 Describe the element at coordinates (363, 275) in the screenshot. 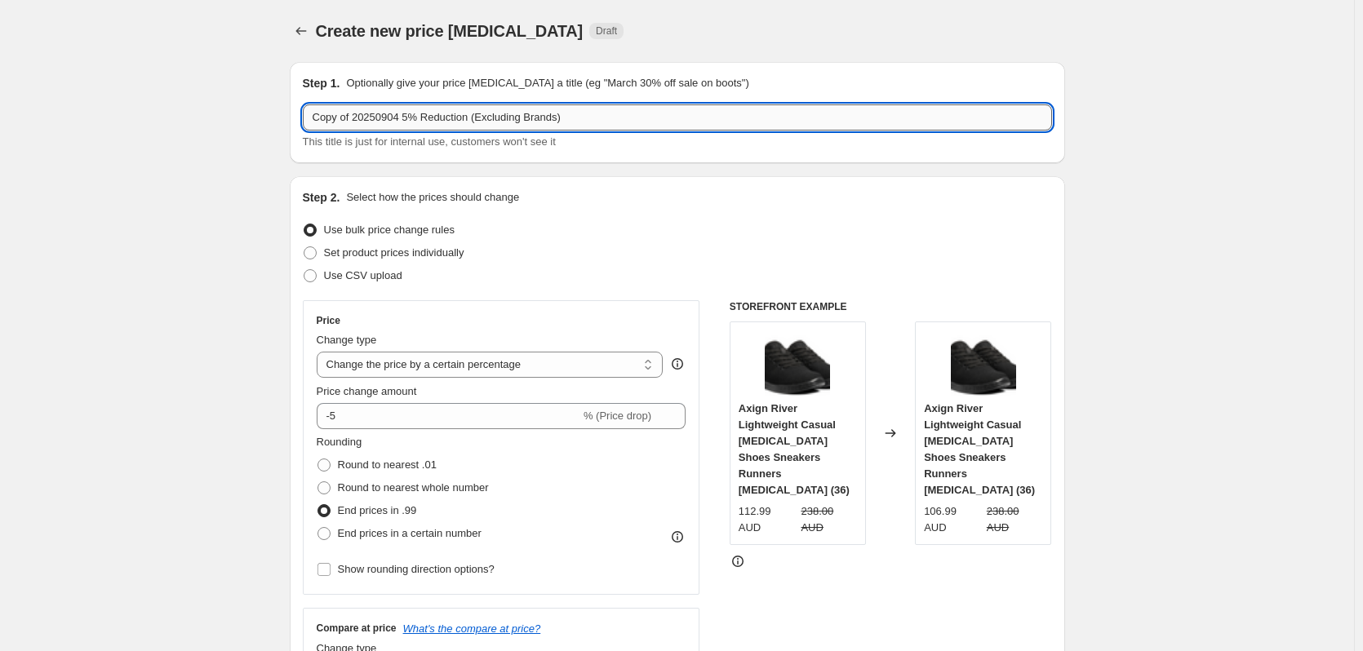

I see `span: Use CSV upload` at that location.